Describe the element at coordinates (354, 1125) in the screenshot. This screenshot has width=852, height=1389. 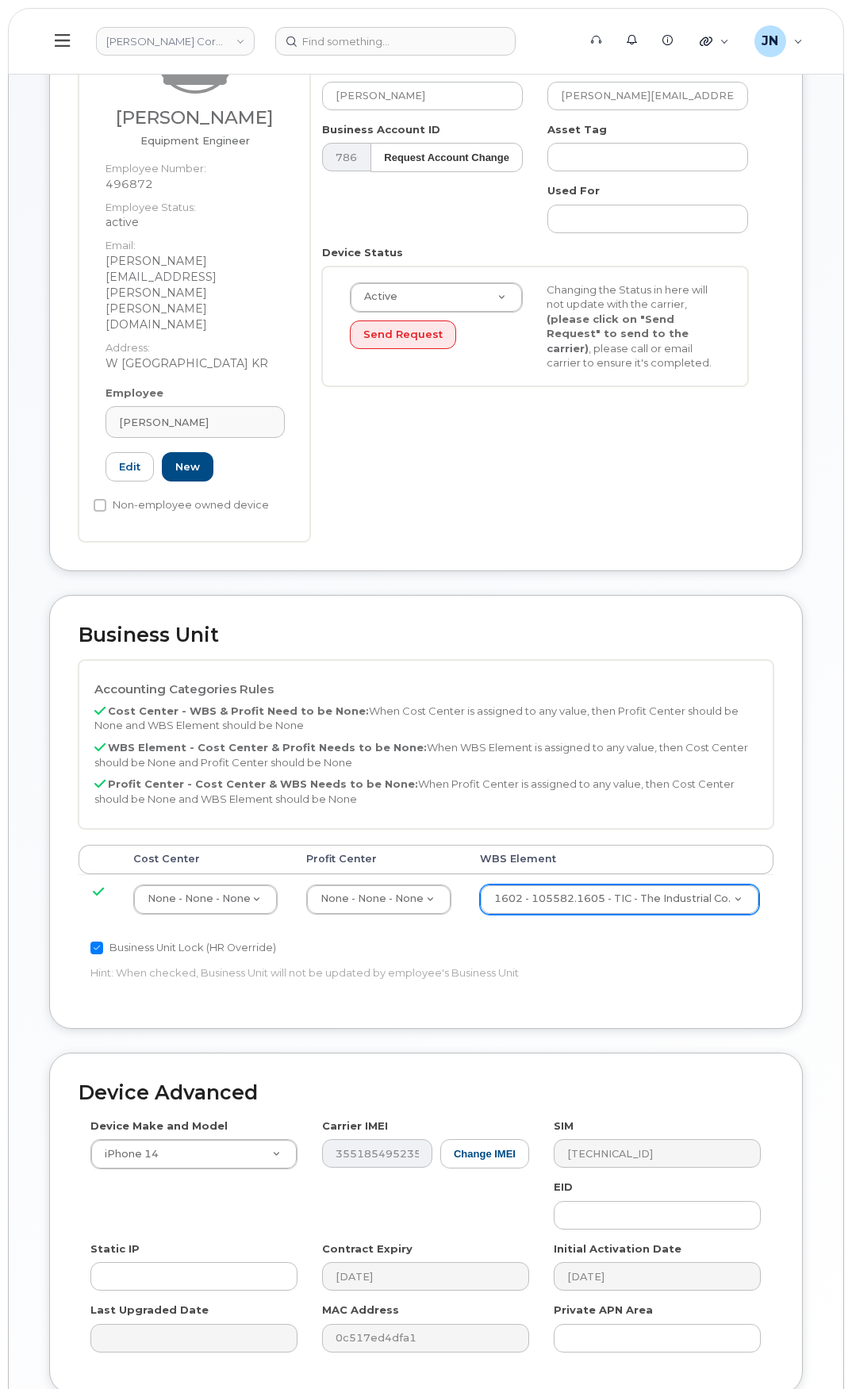
I see `label: Carrier IMEI` at that location.